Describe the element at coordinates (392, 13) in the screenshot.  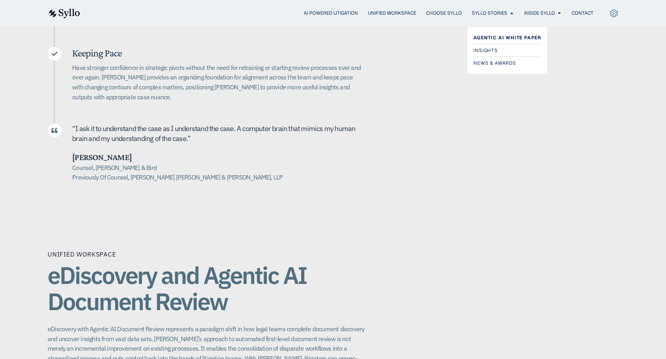
I see `a: Unified Workspace` at that location.